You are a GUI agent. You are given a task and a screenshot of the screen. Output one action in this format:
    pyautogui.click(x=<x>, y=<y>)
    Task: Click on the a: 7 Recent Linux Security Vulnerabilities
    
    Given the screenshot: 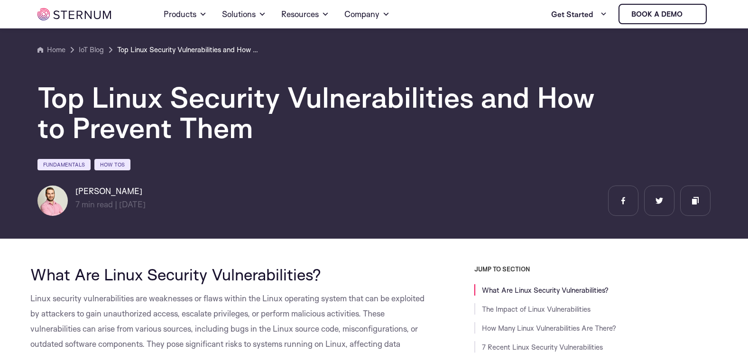 What is the action you would take?
    pyautogui.click(x=542, y=347)
    